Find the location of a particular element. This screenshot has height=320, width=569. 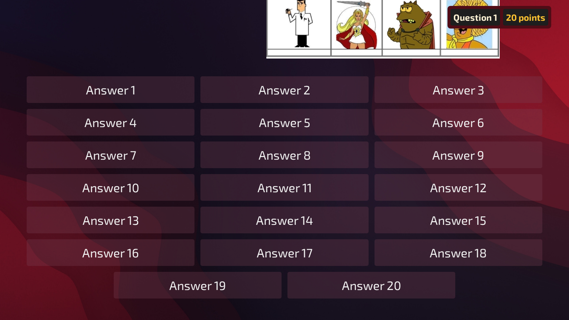

div: Answer 16 is located at coordinates (110, 253).